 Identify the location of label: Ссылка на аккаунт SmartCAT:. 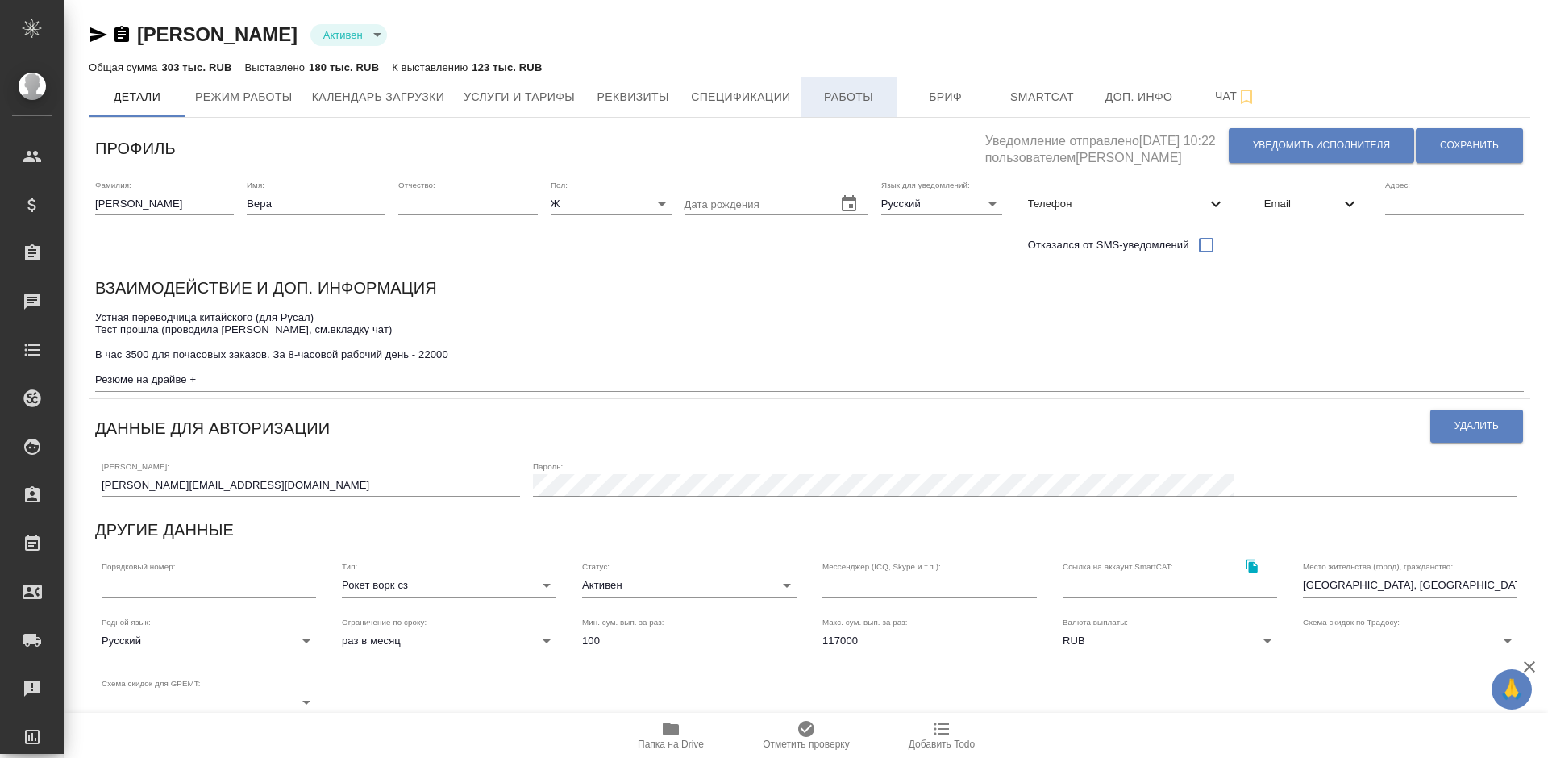
(1117, 567).